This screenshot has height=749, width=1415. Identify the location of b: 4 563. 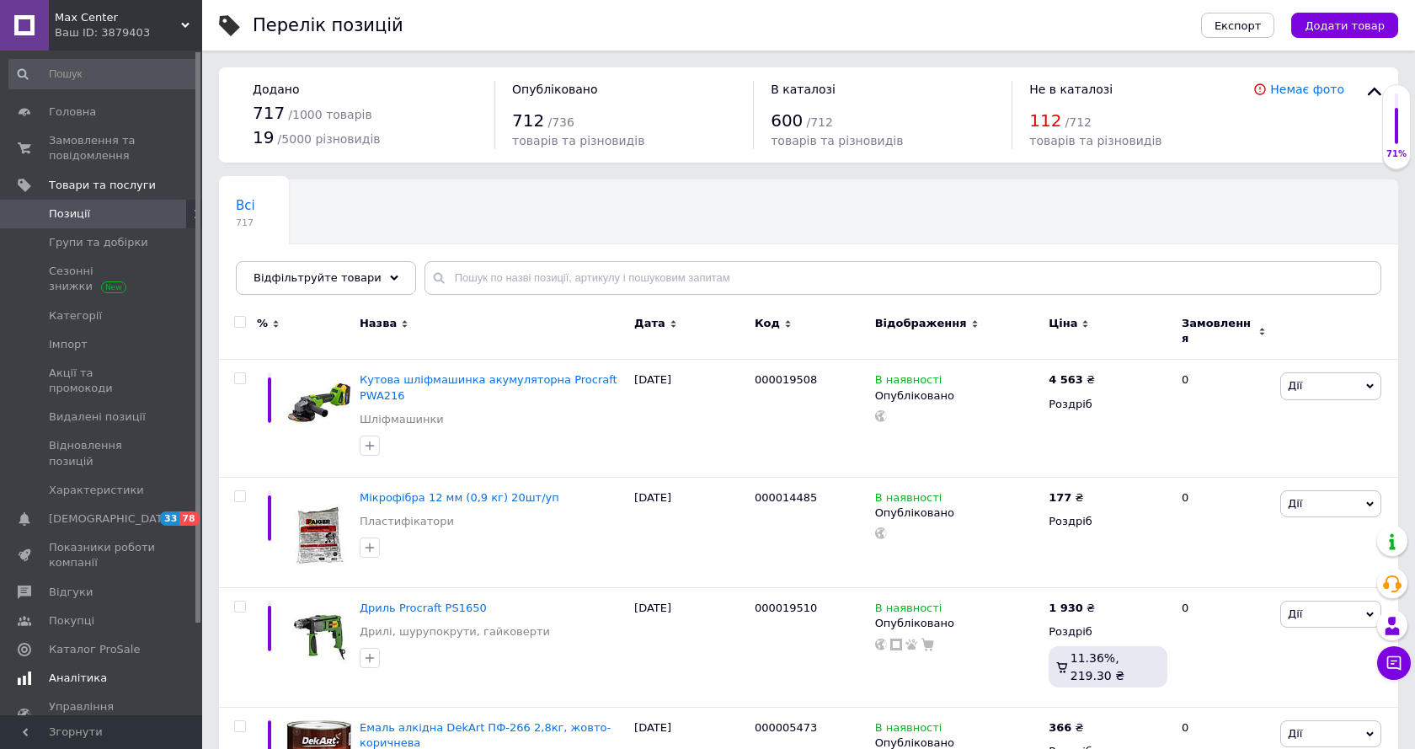
(1065, 379).